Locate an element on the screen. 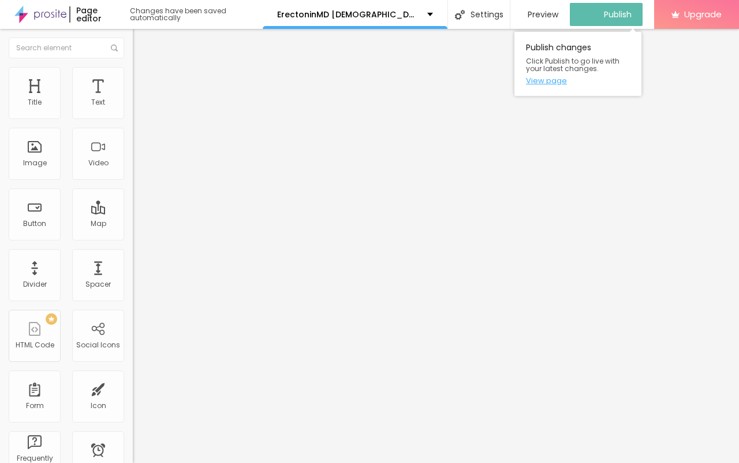 The width and height of the screenshot is (739, 463). div: Button is located at coordinates (35, 224).